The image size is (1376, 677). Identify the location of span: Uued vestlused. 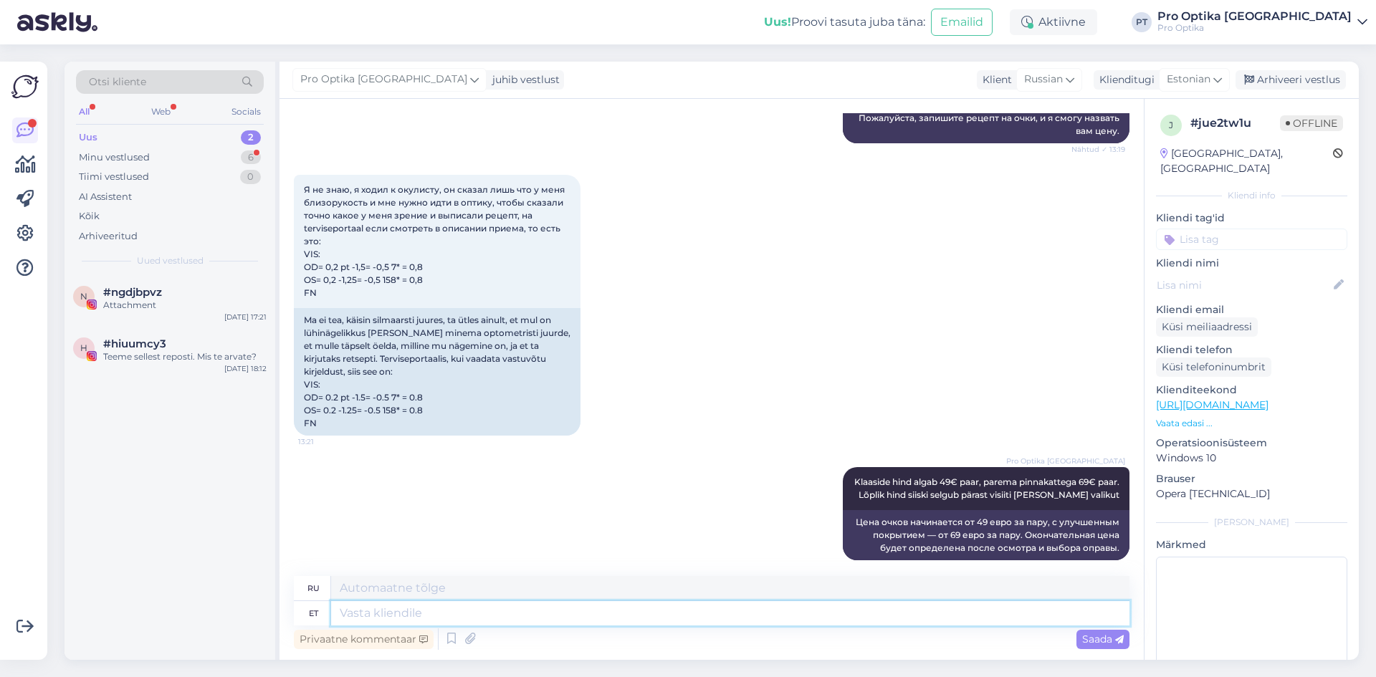
(170, 261).